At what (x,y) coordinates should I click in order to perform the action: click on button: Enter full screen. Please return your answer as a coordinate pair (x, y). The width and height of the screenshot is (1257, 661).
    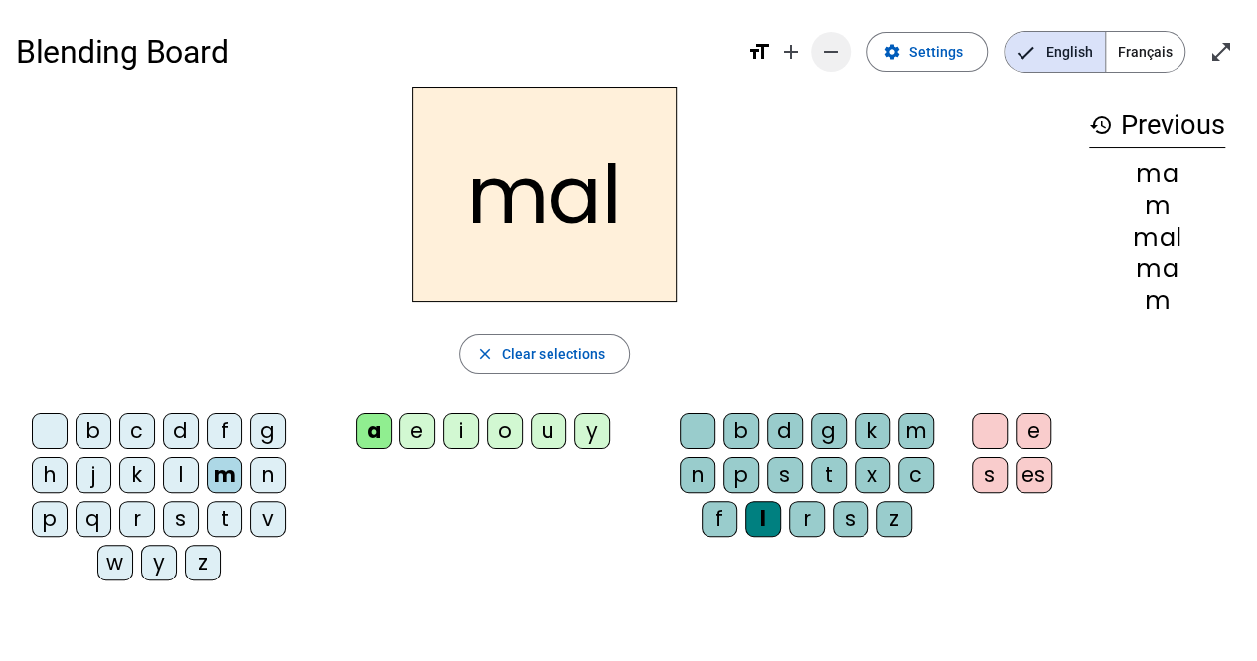
    Looking at the image, I should click on (1221, 52).